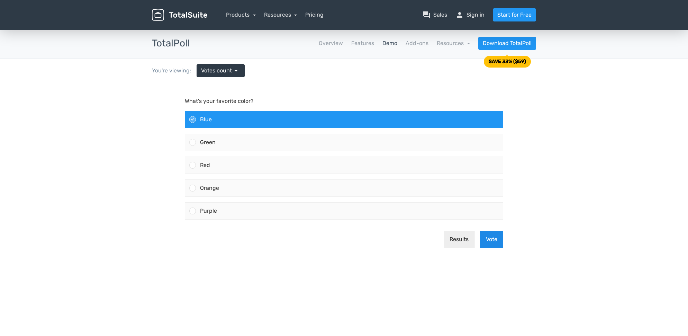 Image resolution: width=688 pixels, height=336 pixels. What do you see at coordinates (241, 15) in the screenshot?
I see `a: Products` at bounding box center [241, 15].